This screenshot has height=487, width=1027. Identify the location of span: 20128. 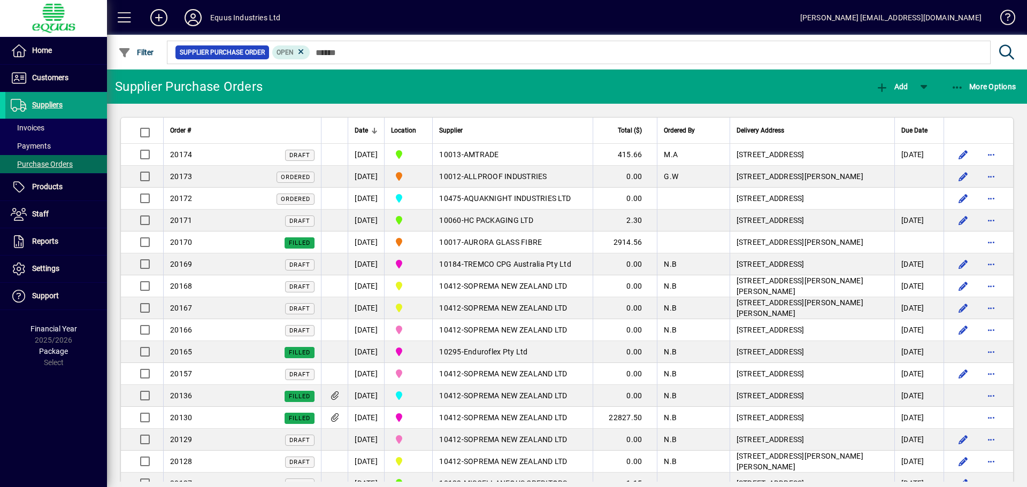
(181, 461).